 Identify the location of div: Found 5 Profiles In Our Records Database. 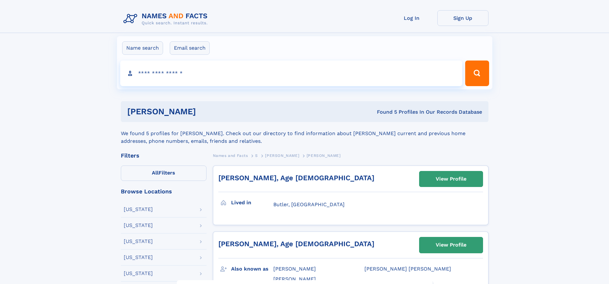
(384, 112).